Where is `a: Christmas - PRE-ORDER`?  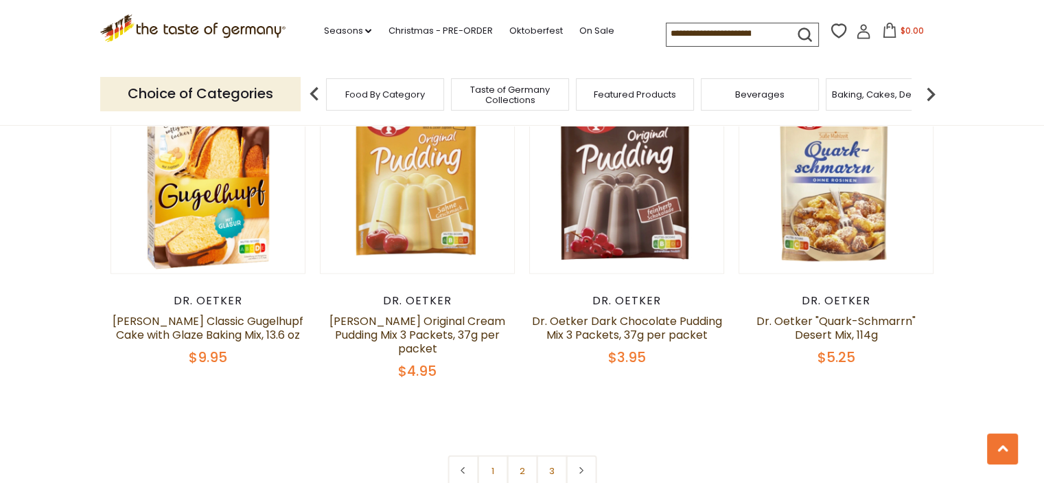 a: Christmas - PRE-ORDER is located at coordinates (440, 31).